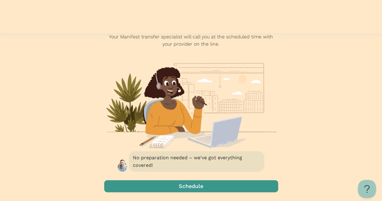 The height and width of the screenshot is (201, 382). What do you see at coordinates (191, 105) in the screenshot?
I see `img: schedue phone call` at bounding box center [191, 105].